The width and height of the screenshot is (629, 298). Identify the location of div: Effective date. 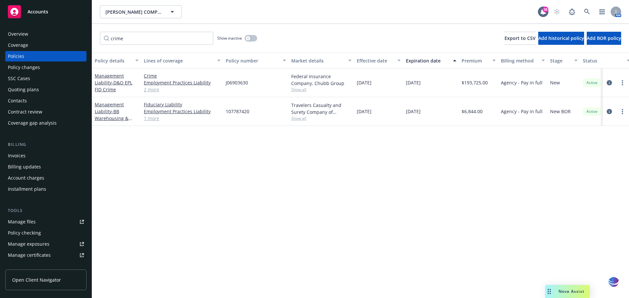
(375, 61).